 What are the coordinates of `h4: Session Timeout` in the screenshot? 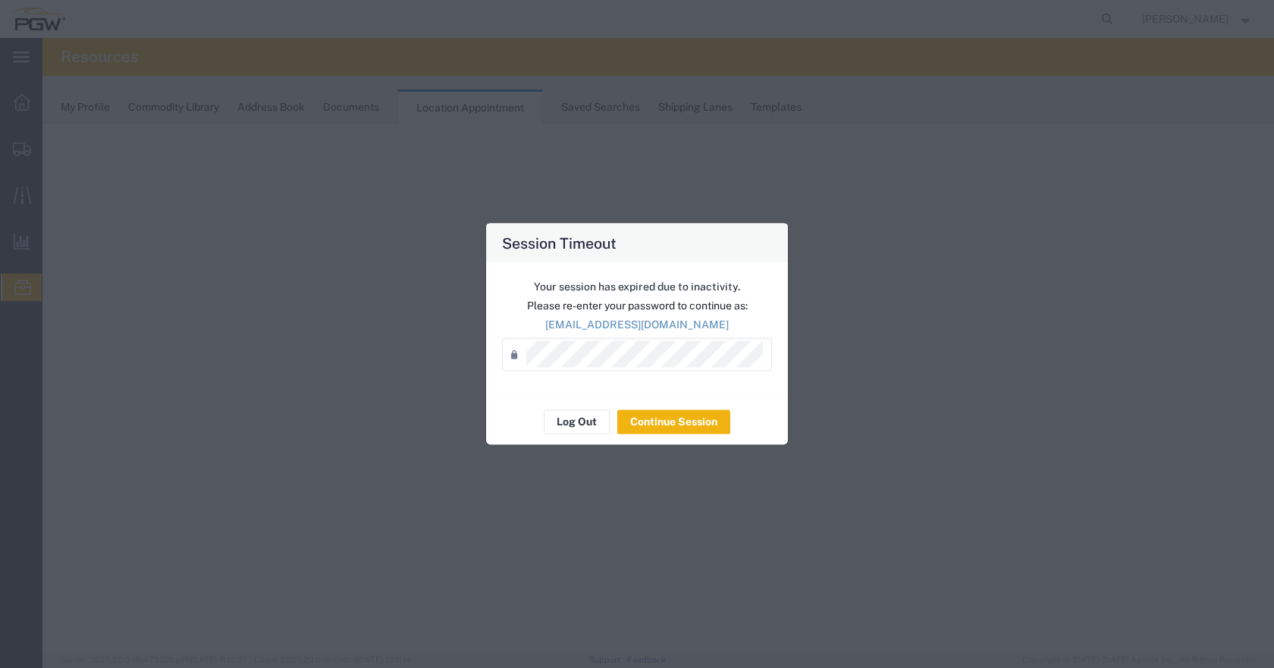 It's located at (559, 242).